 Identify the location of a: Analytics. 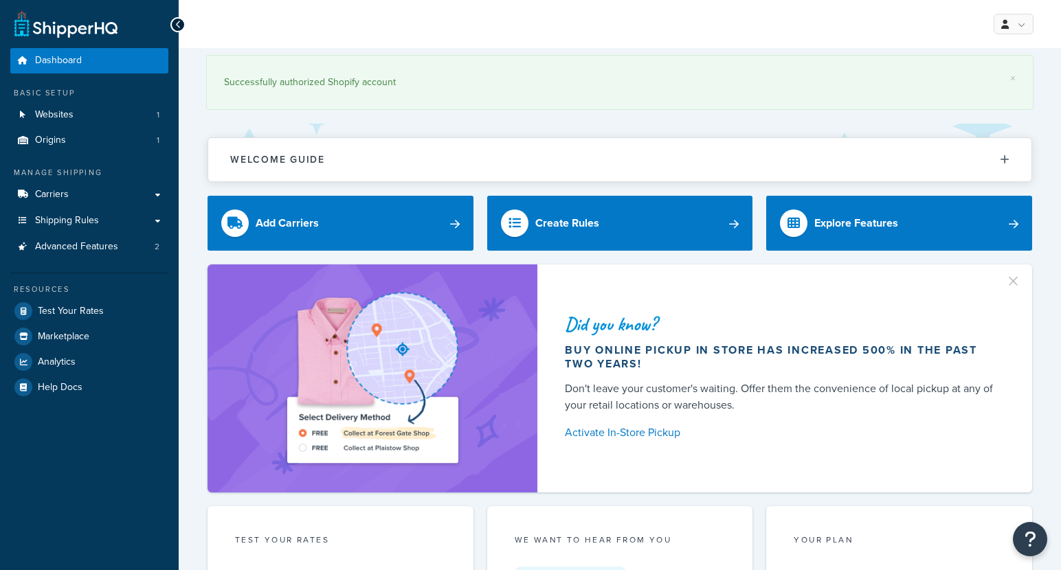
(89, 362).